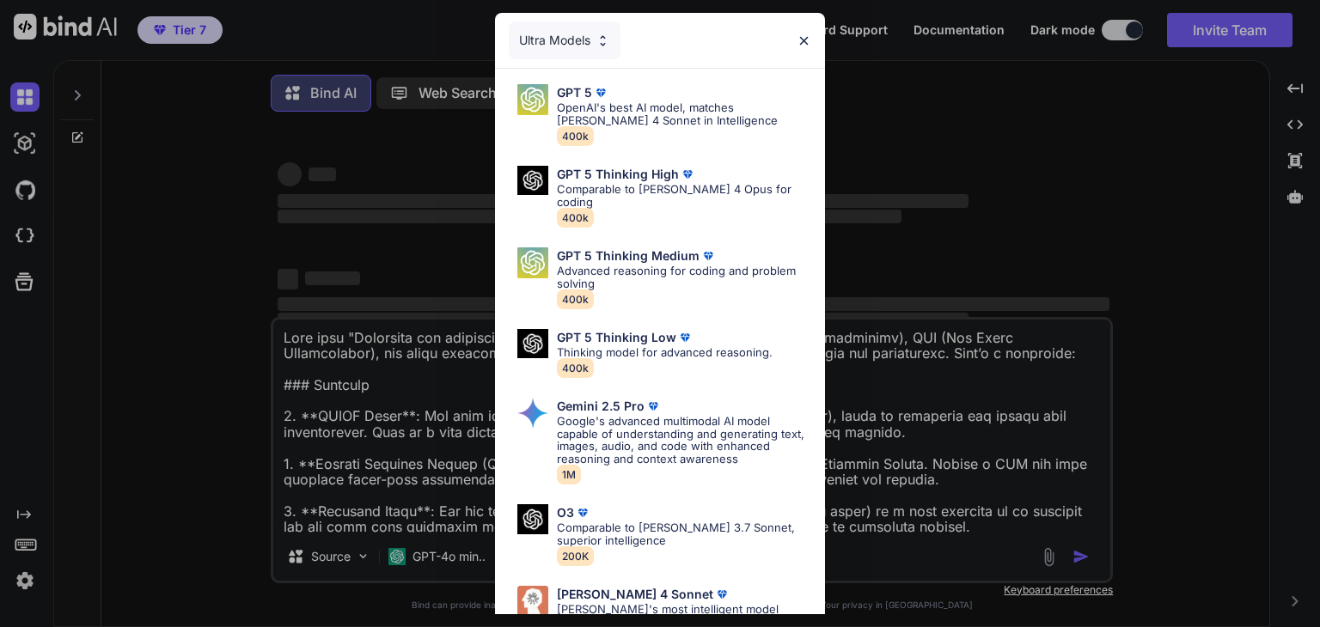 The image size is (1320, 627). Describe the element at coordinates (566, 513) in the screenshot. I see `p: O3` at that location.